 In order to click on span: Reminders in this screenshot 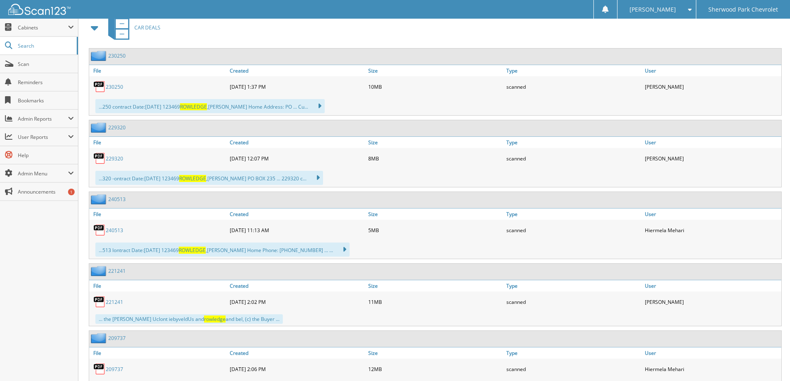, I will do `click(46, 82)`.